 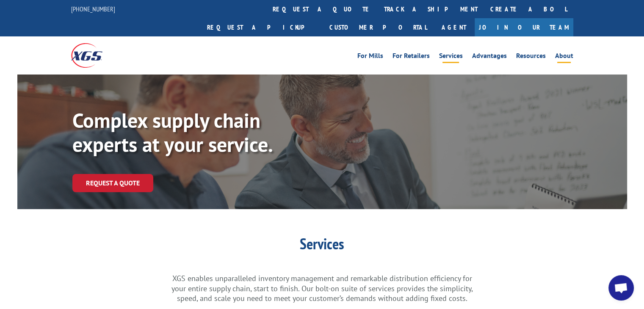 What do you see at coordinates (531, 57) in the screenshot?
I see `a: Resources` at bounding box center [531, 57].